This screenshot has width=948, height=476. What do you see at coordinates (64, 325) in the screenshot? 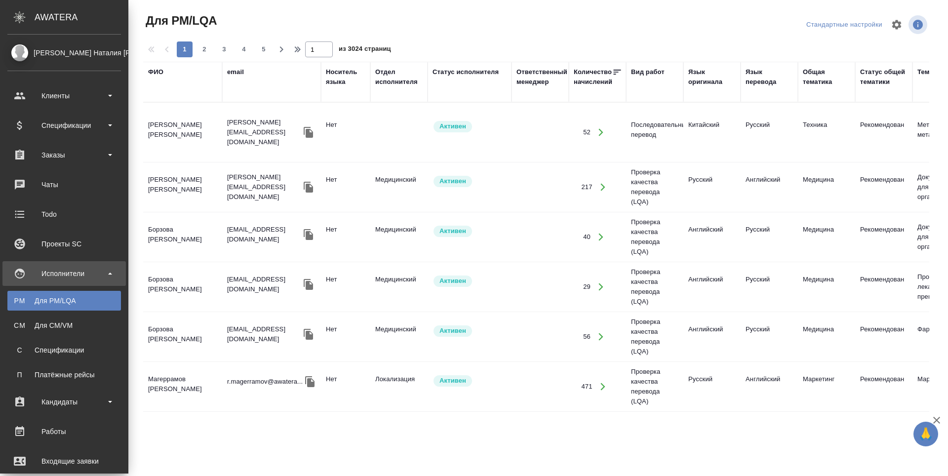
I see `div: Для CM/VM` at bounding box center [64, 325].